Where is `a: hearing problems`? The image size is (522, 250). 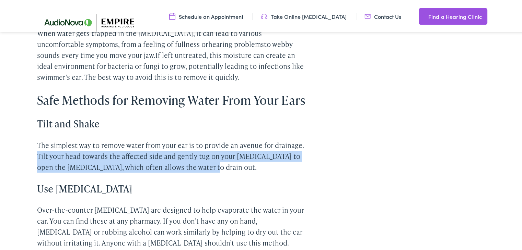 a: hearing problems is located at coordinates (236, 43).